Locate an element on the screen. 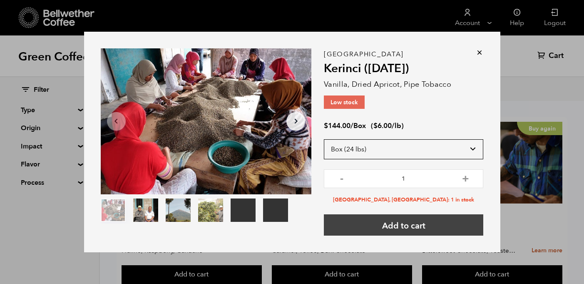 The width and height of the screenshot is (584, 284). p: Low stock is located at coordinates (344, 102).